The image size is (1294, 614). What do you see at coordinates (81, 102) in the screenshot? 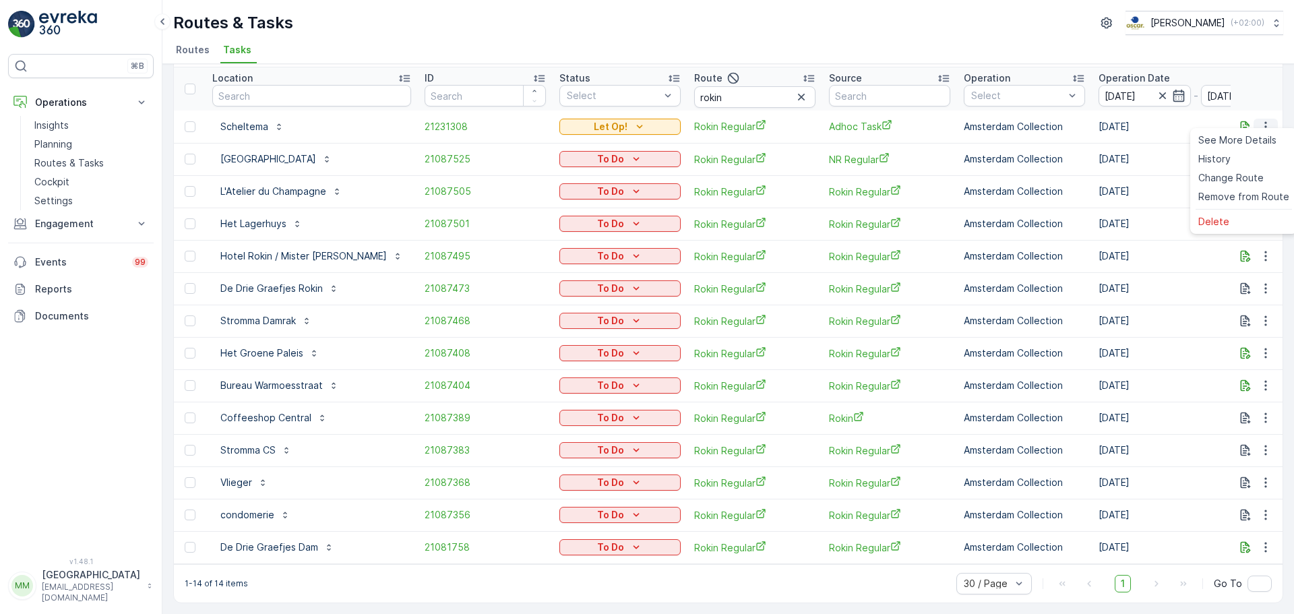
I see `p: Operations` at bounding box center [81, 102].